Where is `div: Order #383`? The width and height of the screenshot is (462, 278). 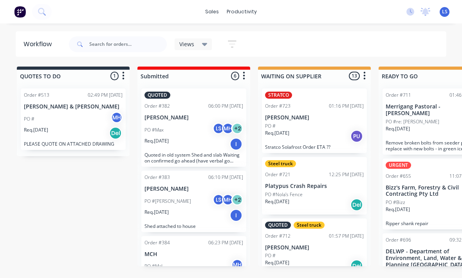
div: Order #383 is located at coordinates (157, 177).